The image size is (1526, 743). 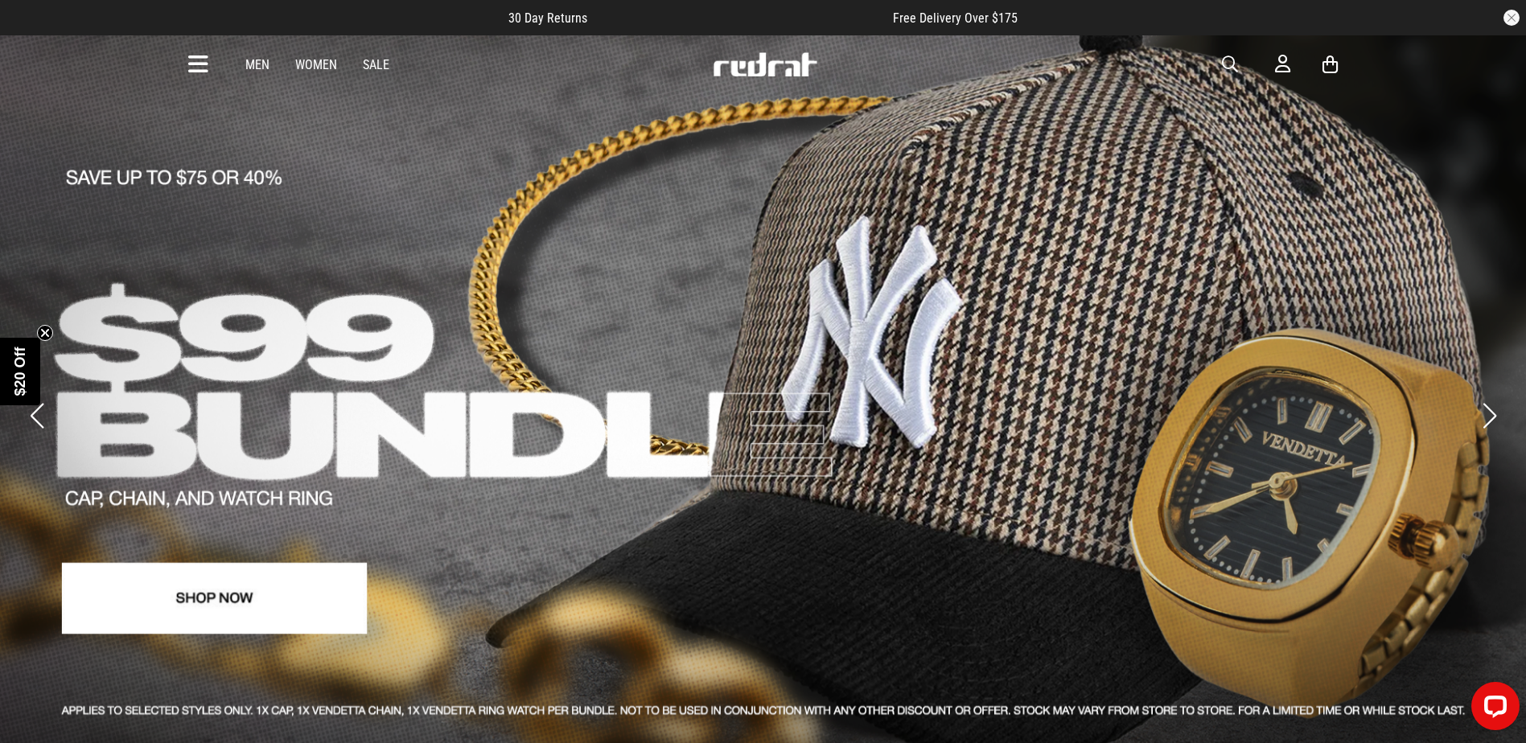 What do you see at coordinates (1489, 416) in the screenshot?
I see `button: Next slide` at bounding box center [1489, 416].